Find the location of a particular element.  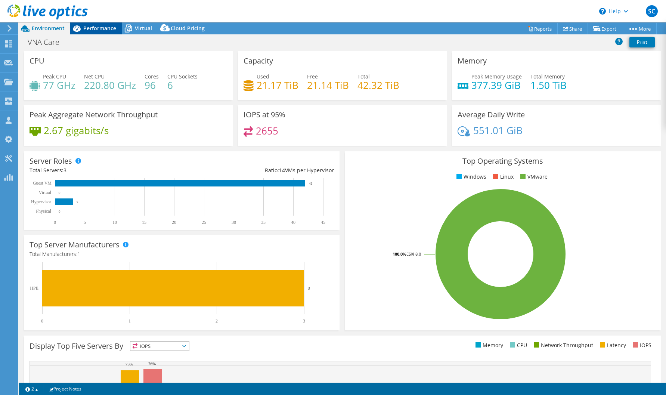

h3: Top Operating Systems is located at coordinates (503, 161).